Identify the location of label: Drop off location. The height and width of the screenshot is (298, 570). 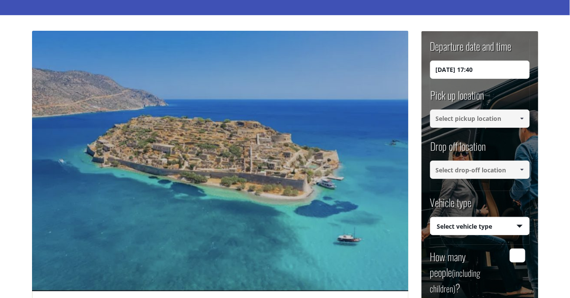
(458, 149).